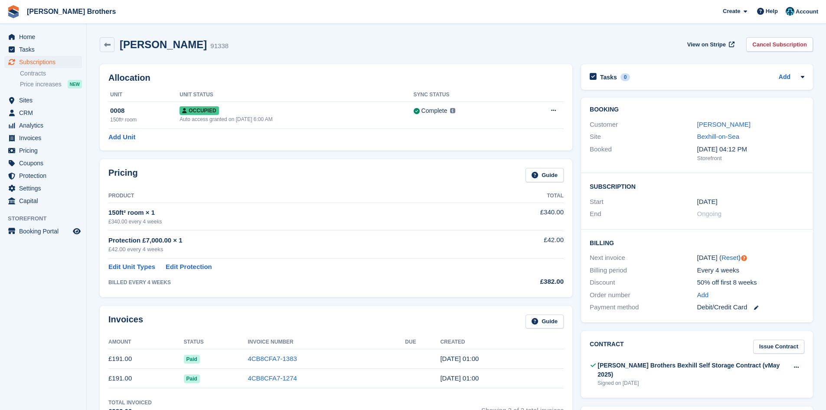 Image resolution: width=826 pixels, height=410 pixels. I want to click on a: Price increases NEW, so click(51, 84).